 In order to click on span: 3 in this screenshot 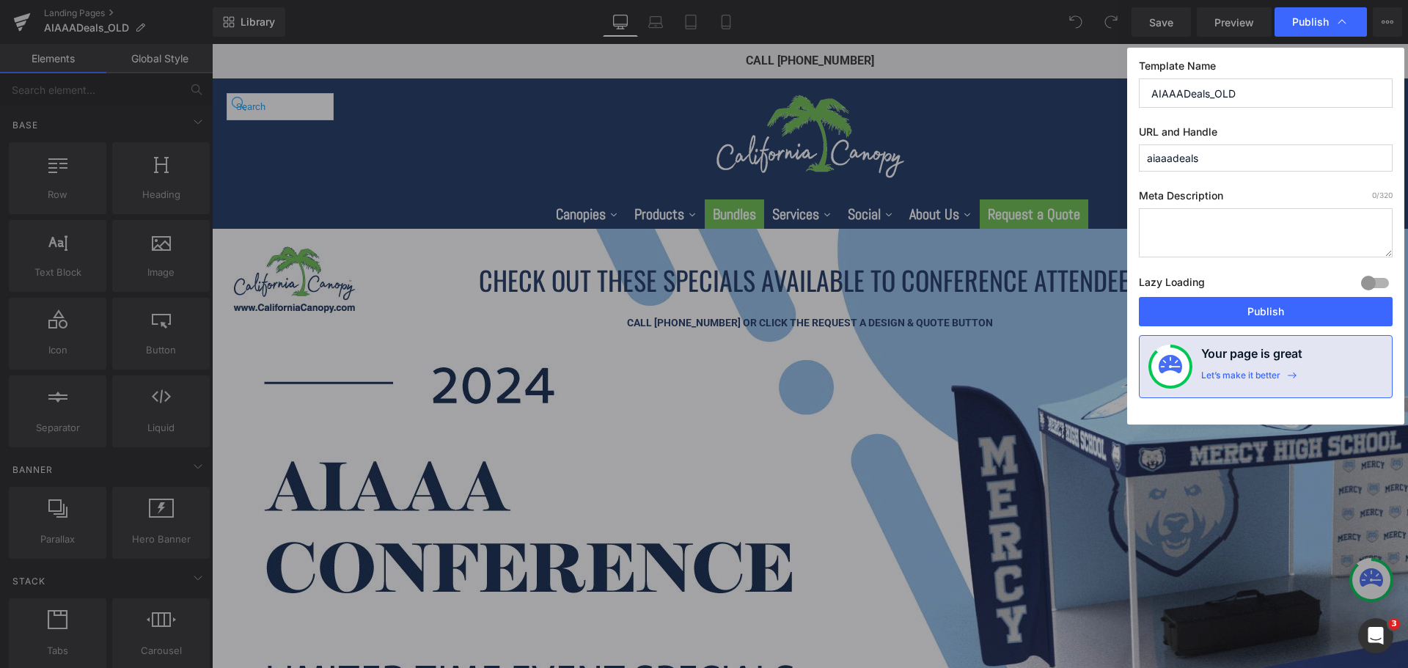, I will do `click(1394, 624)`.